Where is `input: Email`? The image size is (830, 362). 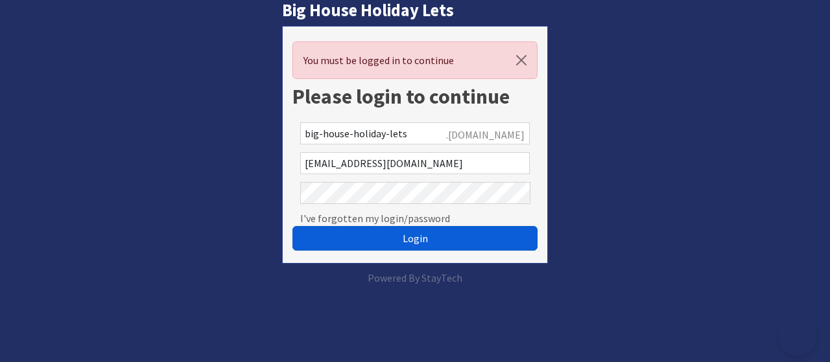 input: Email is located at coordinates (415, 163).